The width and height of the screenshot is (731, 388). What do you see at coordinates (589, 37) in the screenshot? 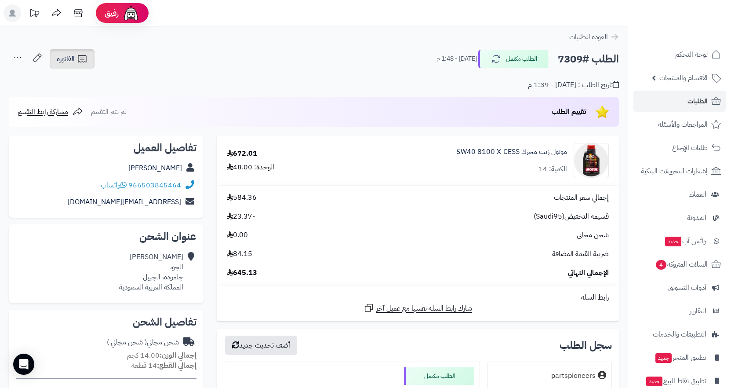
I see `span: العودة للطلبات` at bounding box center [589, 37].